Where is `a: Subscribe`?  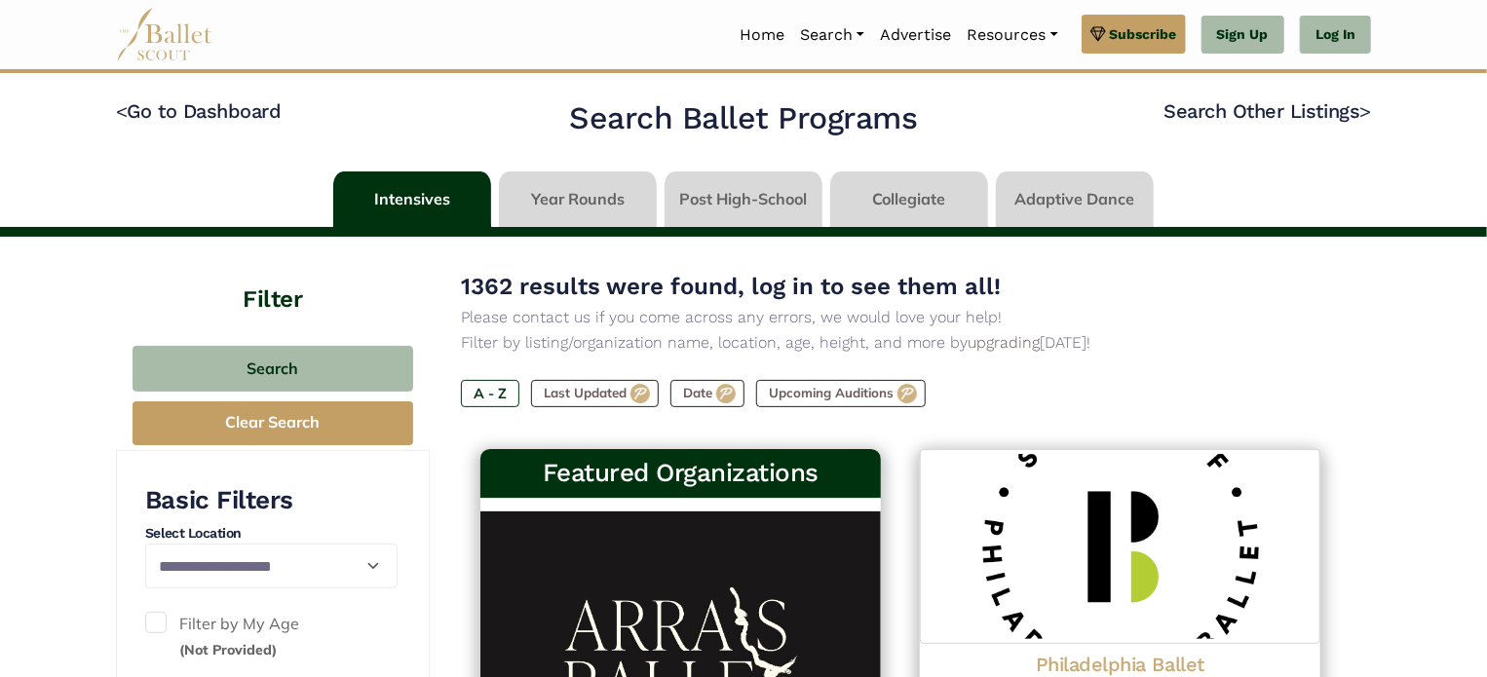
a: Subscribe is located at coordinates (1133, 34).